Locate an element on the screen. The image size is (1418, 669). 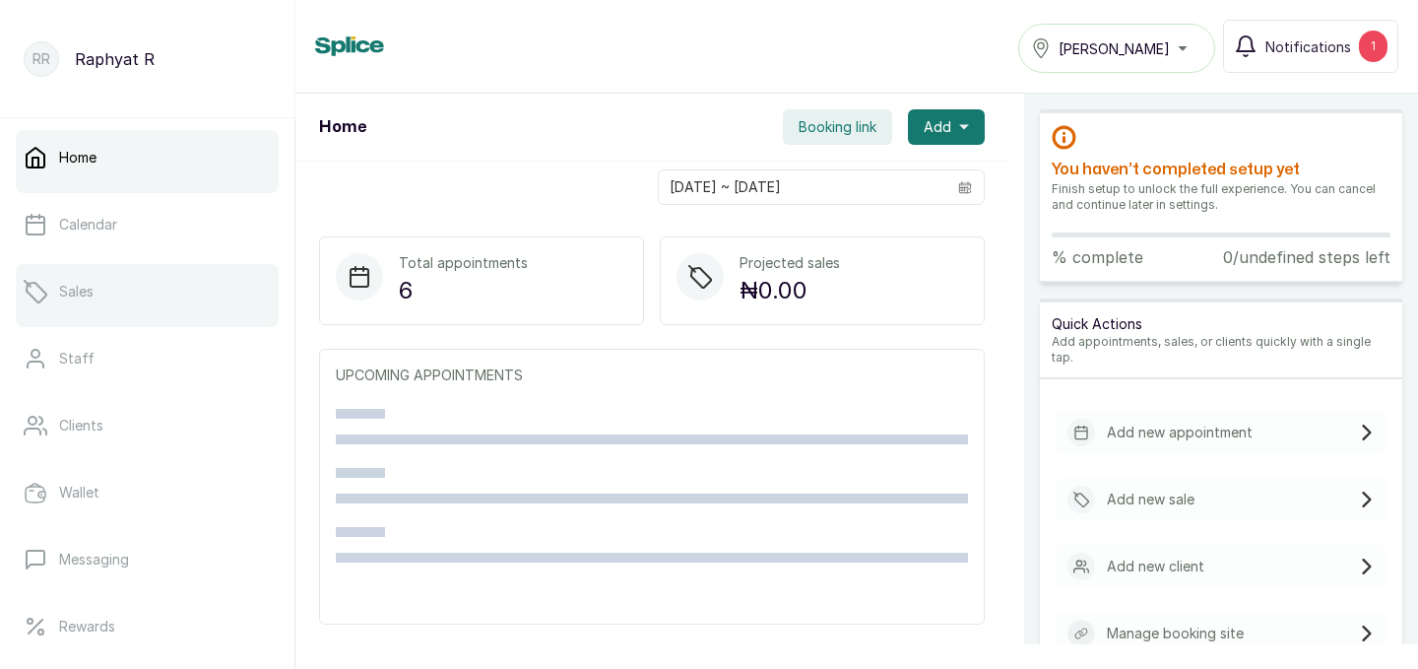
p: Rewards is located at coordinates (87, 626).